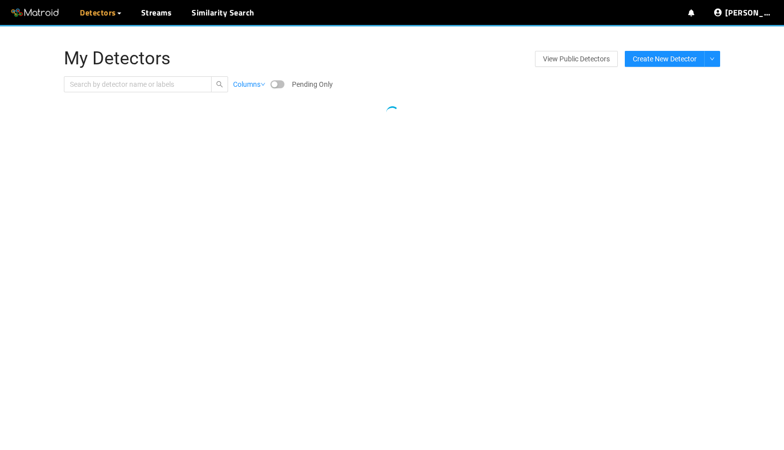 The image size is (784, 450). What do you see at coordinates (283, 59) in the screenshot?
I see `h1: My Detectors` at bounding box center [283, 59].